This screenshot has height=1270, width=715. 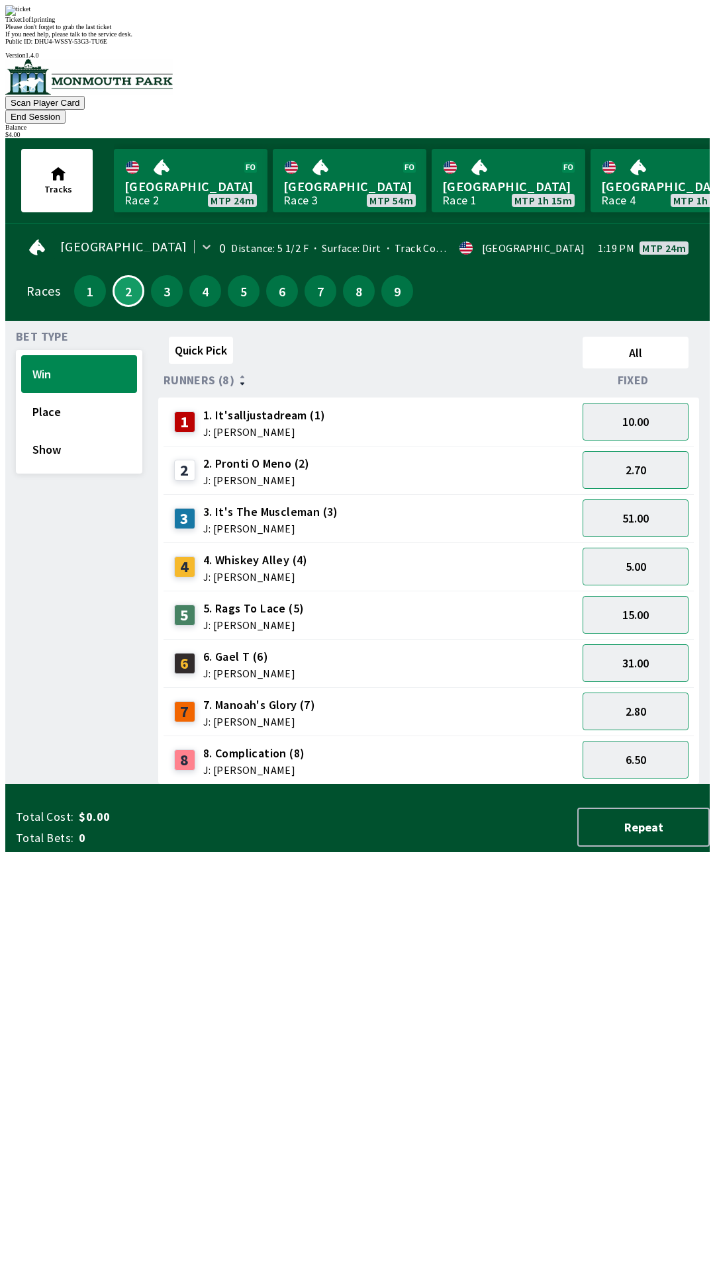 I want to click on div: 7, so click(x=185, y=712).